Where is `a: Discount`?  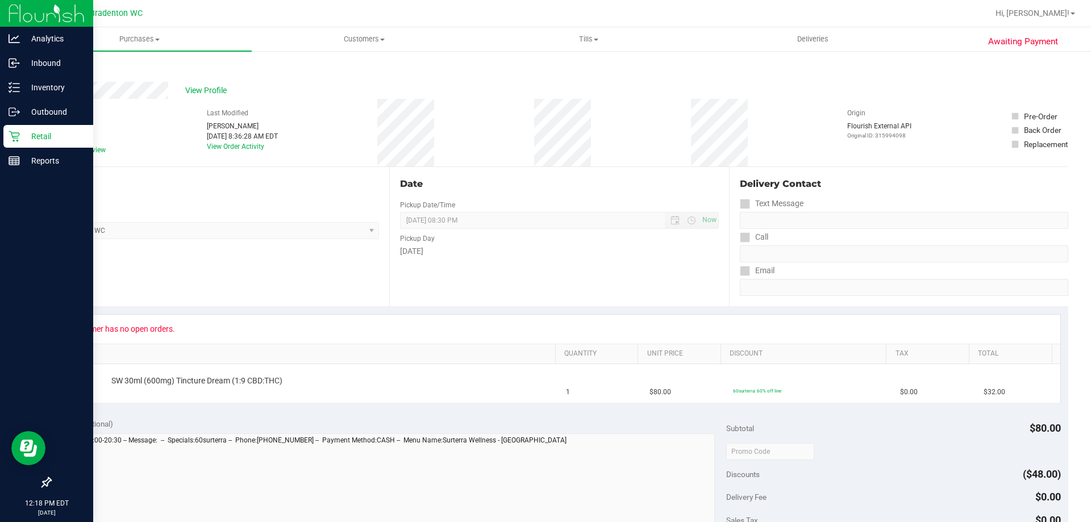
a: Discount is located at coordinates (806, 354).